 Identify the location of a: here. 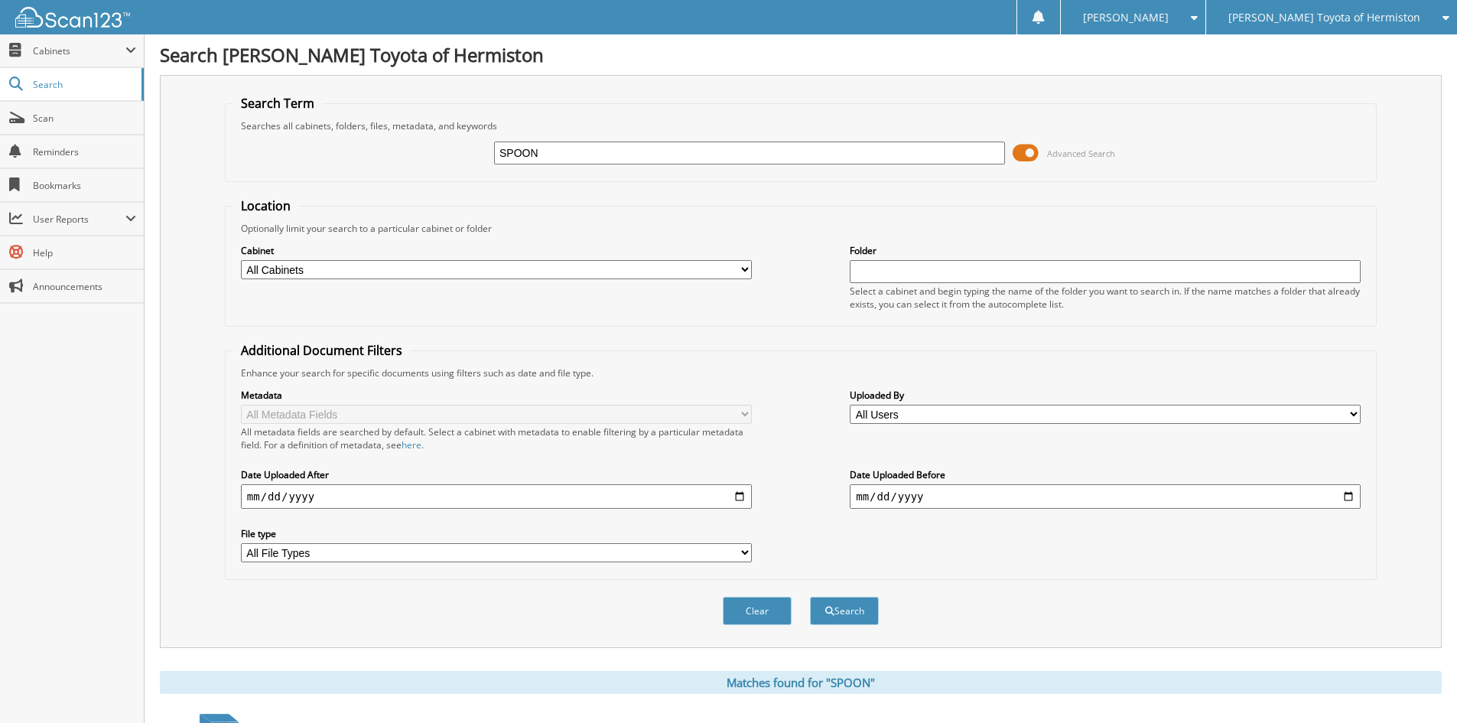
(411, 444).